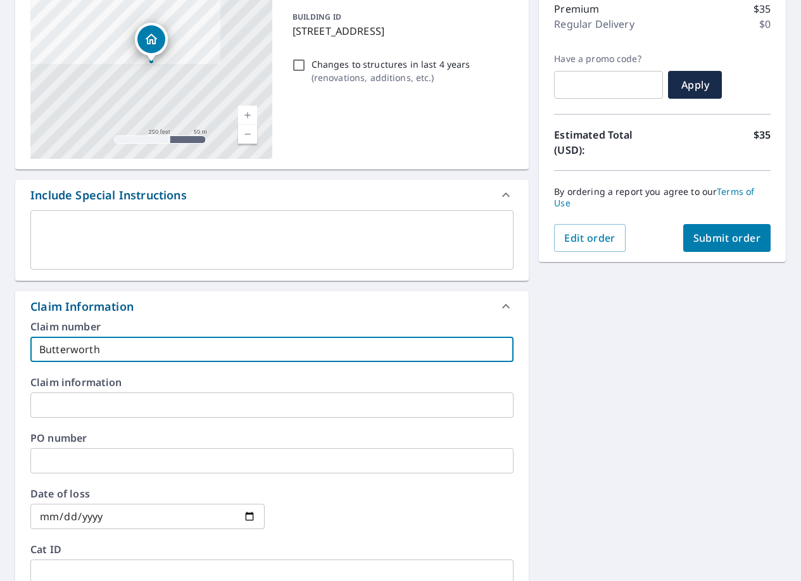 This screenshot has height=581, width=801. Describe the element at coordinates (248, 134) in the screenshot. I see `a: Current Level 17, Zoom Out` at that location.